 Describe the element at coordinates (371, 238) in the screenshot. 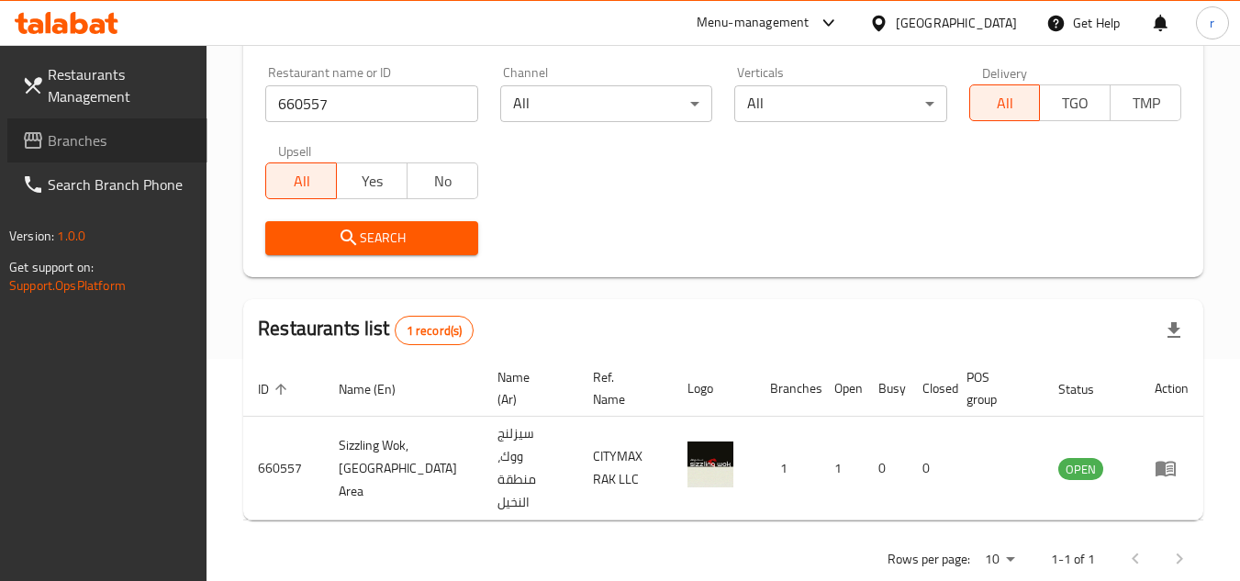

I see `span: Search` at that location.